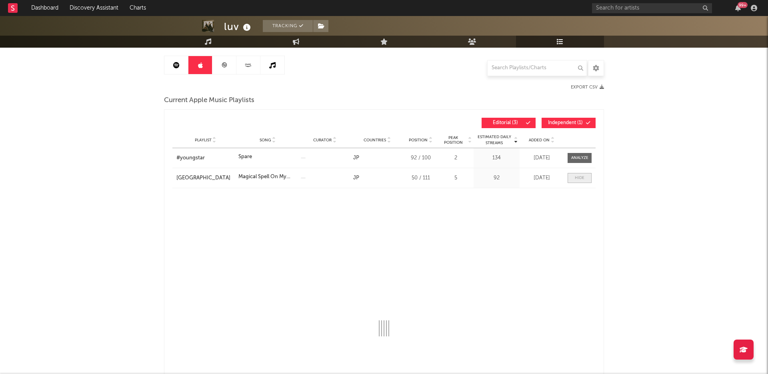 This screenshot has height=374, width=768. Describe the element at coordinates (509, 123) in the screenshot. I see `button: Editorial(3)` at that location.